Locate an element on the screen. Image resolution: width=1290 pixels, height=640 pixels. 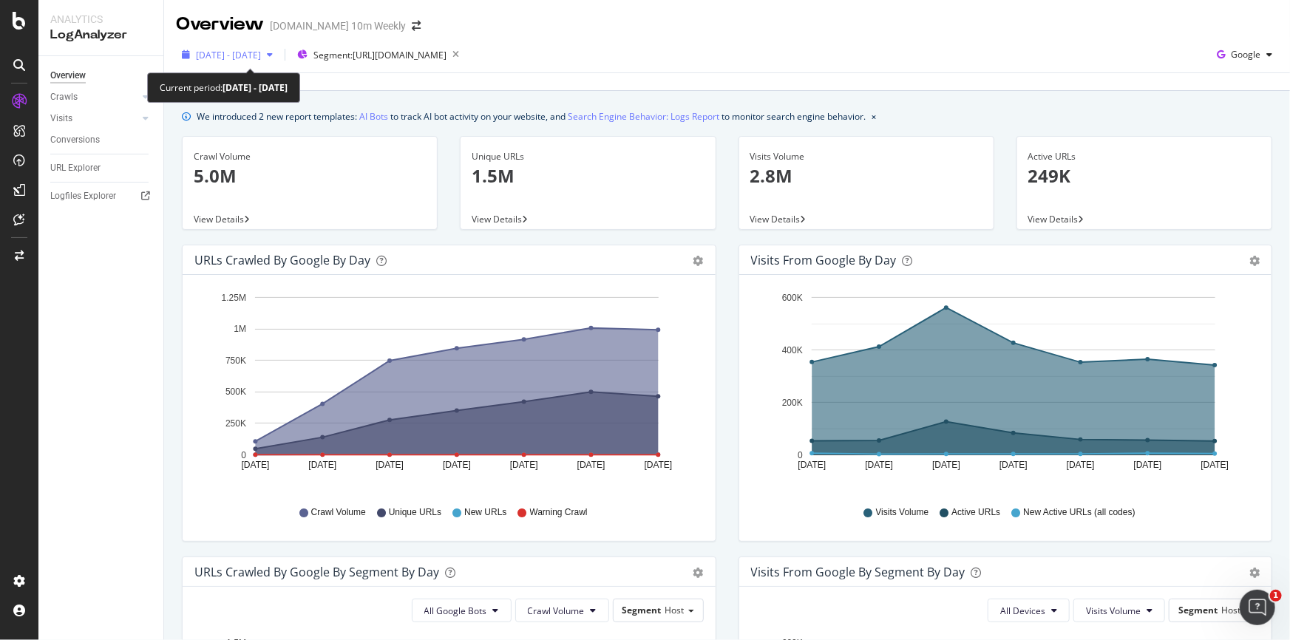
button: close banner is located at coordinates (874, 116).